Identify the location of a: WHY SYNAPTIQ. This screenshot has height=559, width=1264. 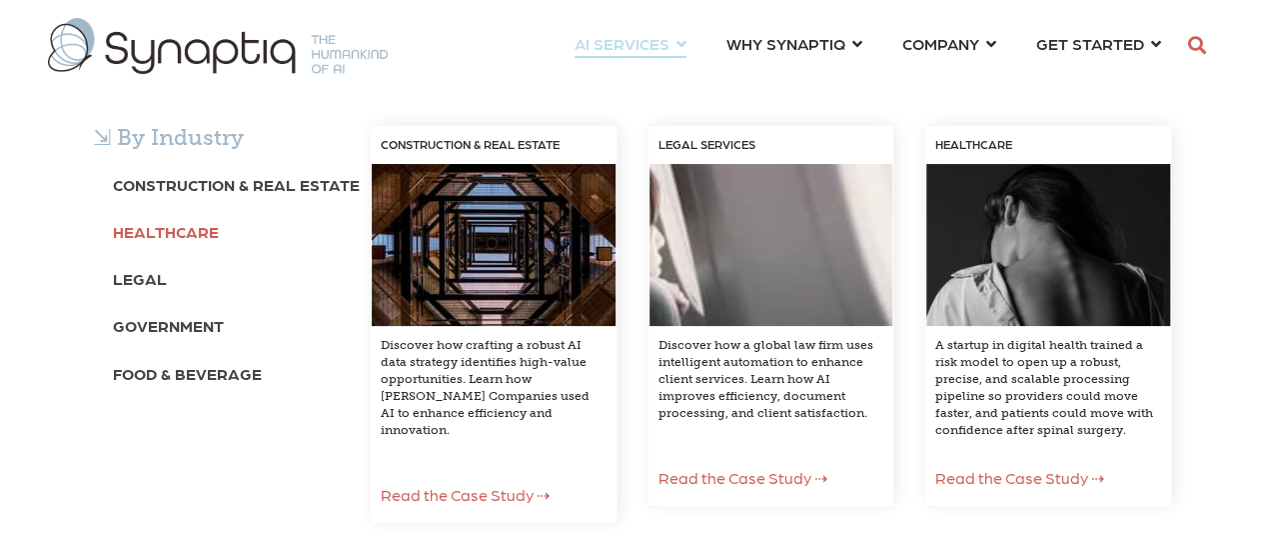
(795, 43).